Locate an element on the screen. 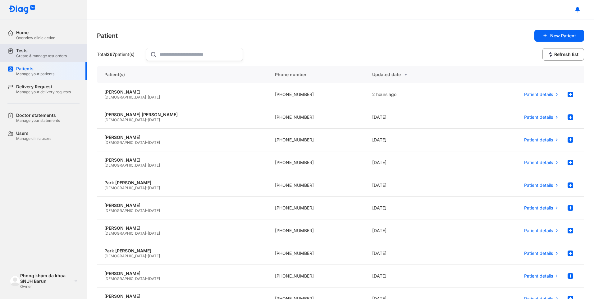  div: Home is located at coordinates (36, 33).